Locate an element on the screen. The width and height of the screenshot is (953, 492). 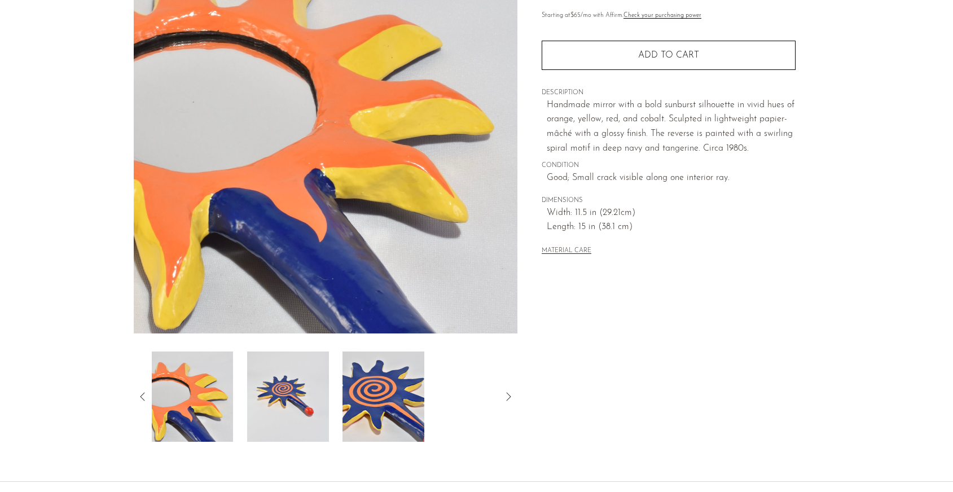
span: Width: 11.5 in (29.21cm) is located at coordinates (671, 213).